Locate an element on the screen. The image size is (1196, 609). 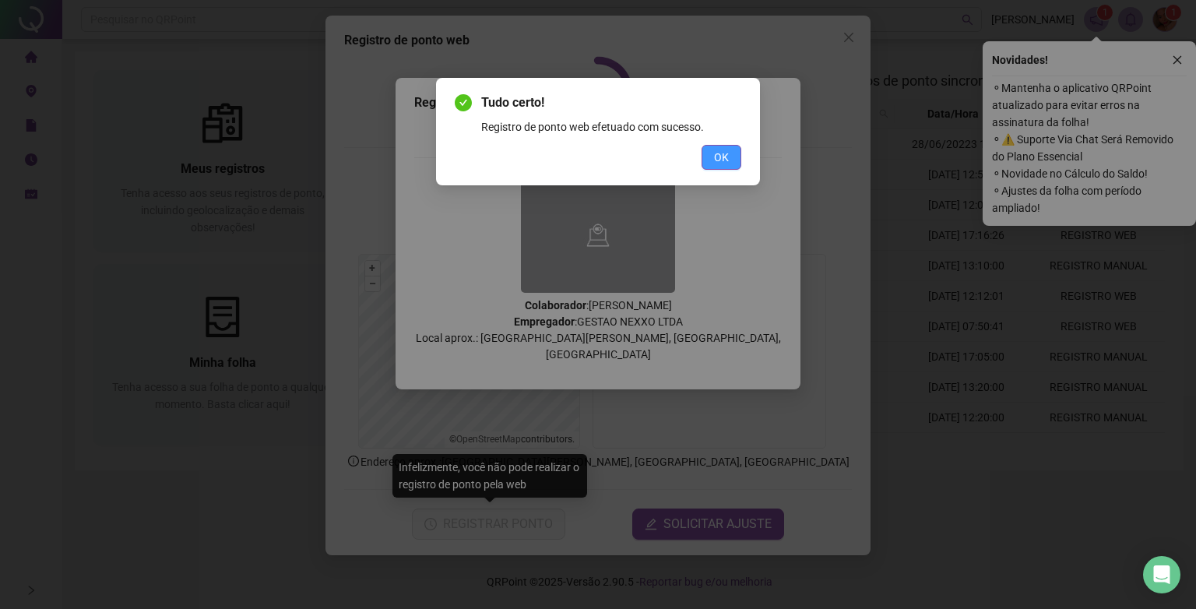
button: OK is located at coordinates (721, 157).